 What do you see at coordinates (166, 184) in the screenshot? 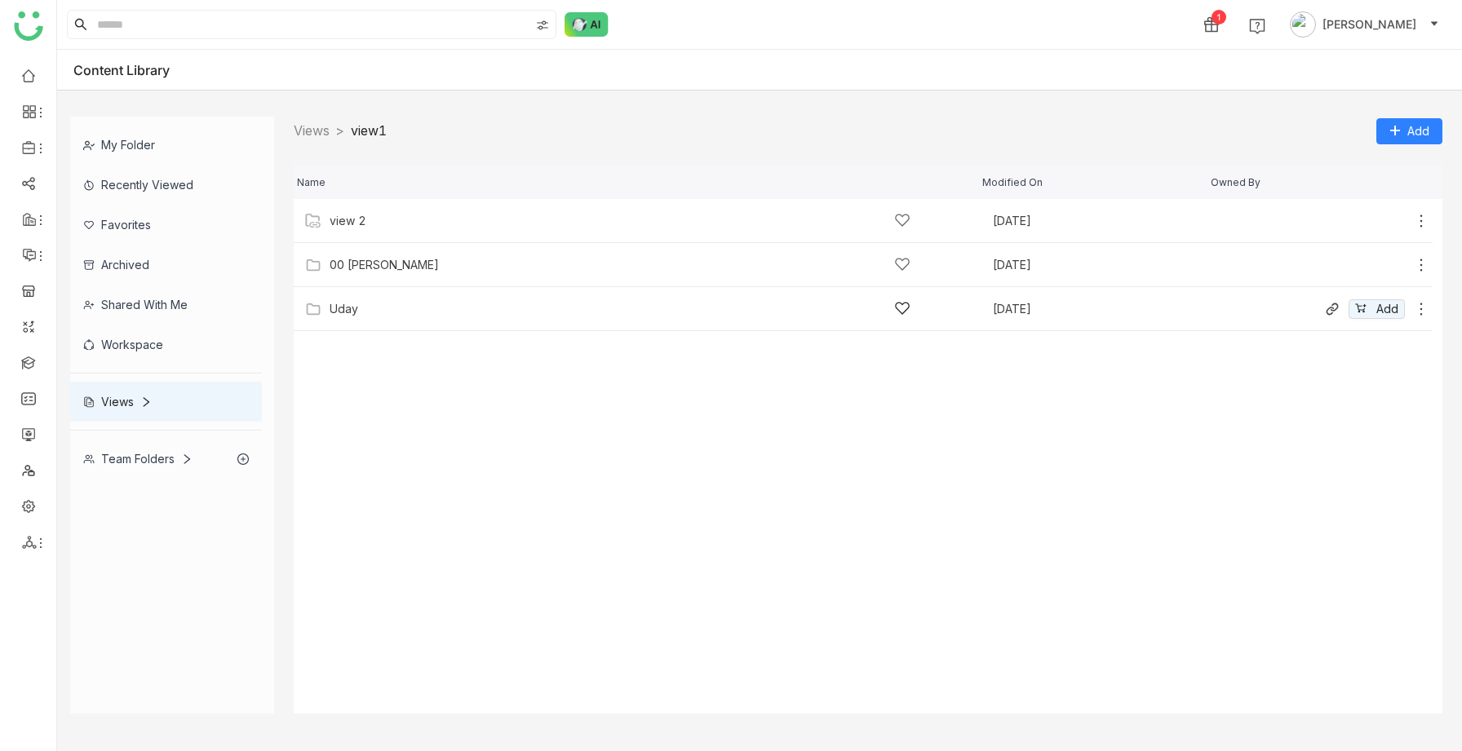
I see `div: Recently Viewed` at bounding box center [166, 184].